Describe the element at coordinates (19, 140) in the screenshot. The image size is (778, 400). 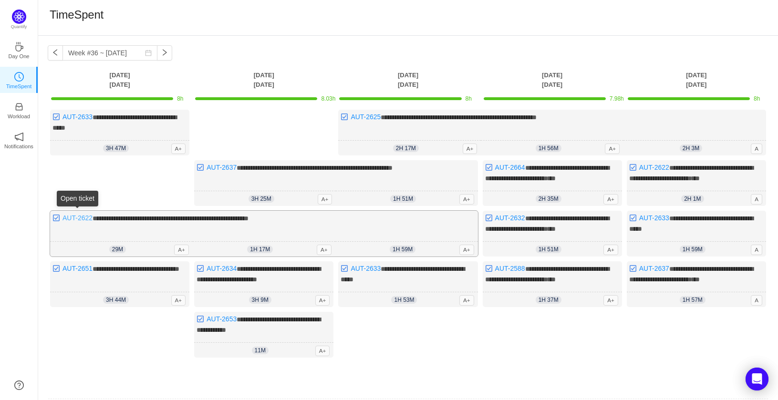
I see `a: icon: notificationNotifications` at that location.